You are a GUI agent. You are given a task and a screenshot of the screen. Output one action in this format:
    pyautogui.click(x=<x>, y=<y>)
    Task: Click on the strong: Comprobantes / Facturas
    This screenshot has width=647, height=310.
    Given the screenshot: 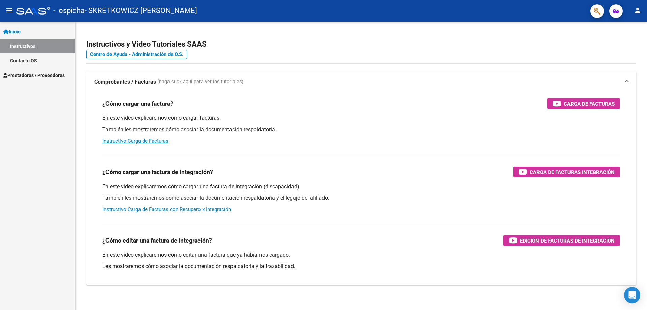 What is the action you would take?
    pyautogui.click(x=125, y=82)
    